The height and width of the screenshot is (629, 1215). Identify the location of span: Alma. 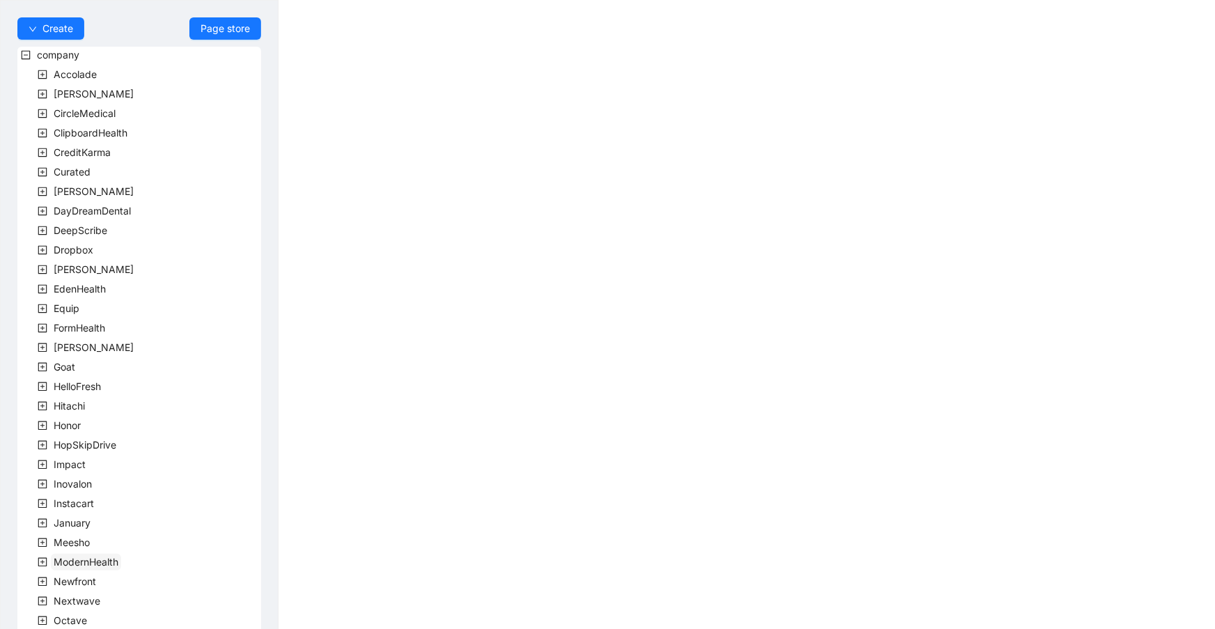
(93, 94).